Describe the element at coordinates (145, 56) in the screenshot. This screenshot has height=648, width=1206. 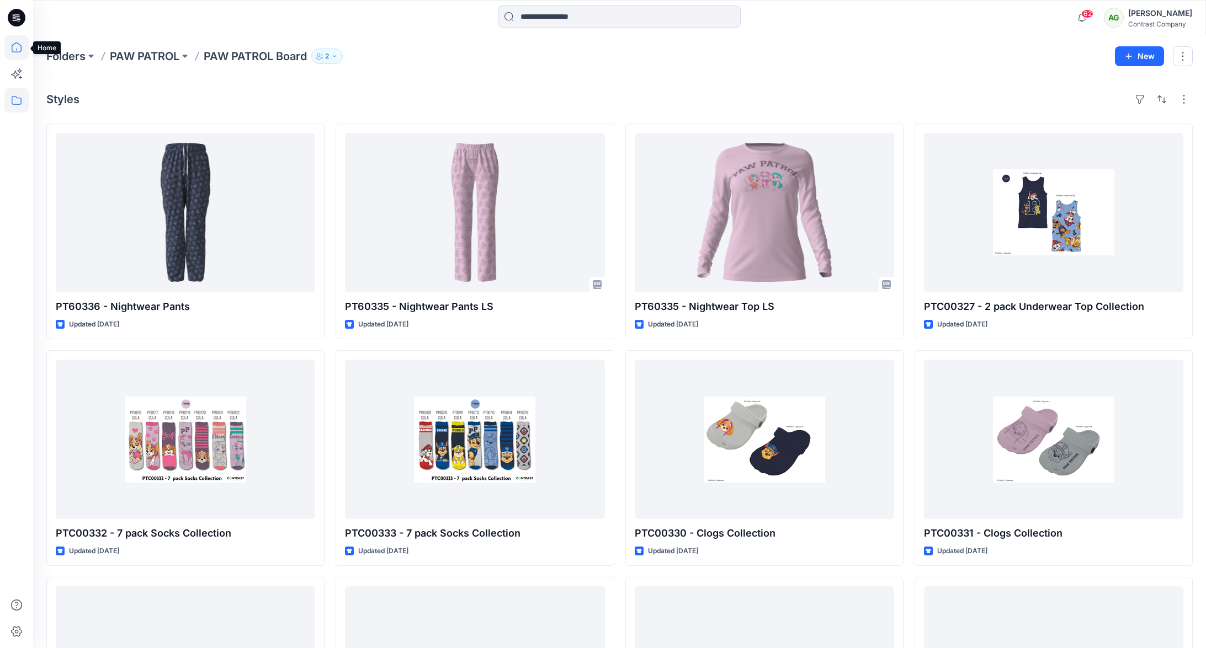
I see `p: PAW PATROL` at that location.